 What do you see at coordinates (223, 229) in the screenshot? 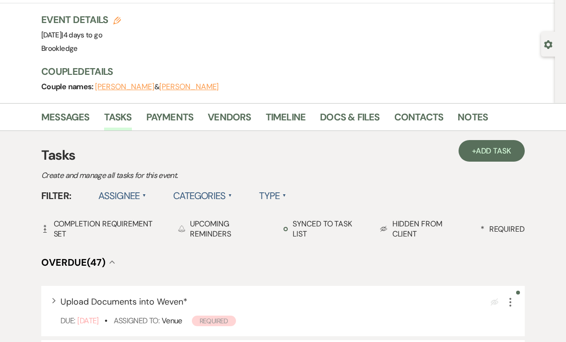
I see `div: Upcoming Reminders` at bounding box center [223, 229].